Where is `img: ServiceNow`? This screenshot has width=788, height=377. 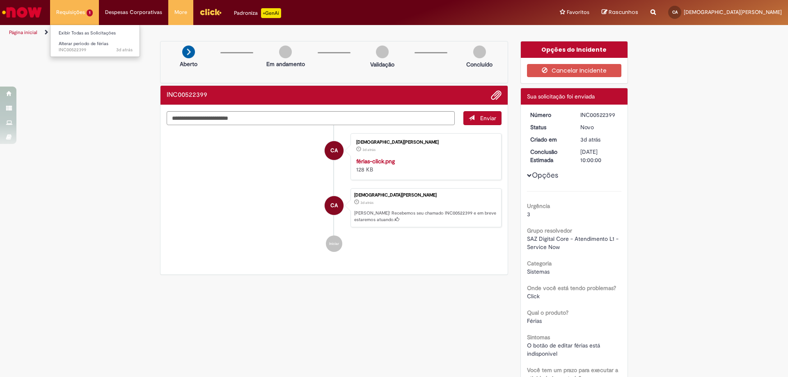 img: ServiceNow is located at coordinates (22, 12).